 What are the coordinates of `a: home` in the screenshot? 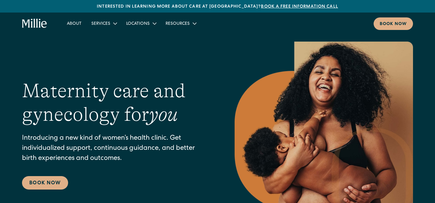 It's located at (35, 24).